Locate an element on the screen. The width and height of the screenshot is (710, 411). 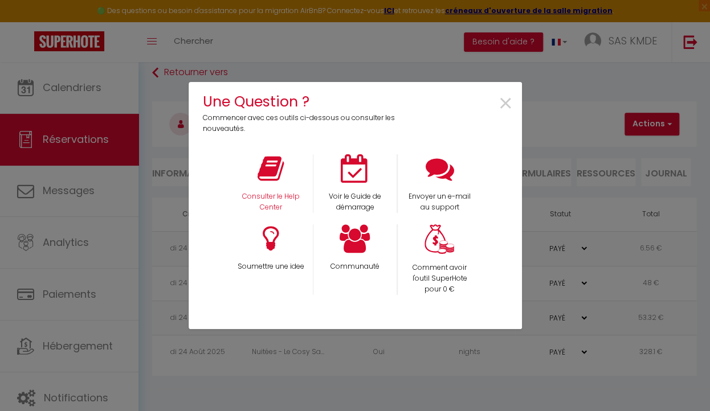
p: Comment avoir l'outil SuperHote pour 0 € is located at coordinates (439, 278).